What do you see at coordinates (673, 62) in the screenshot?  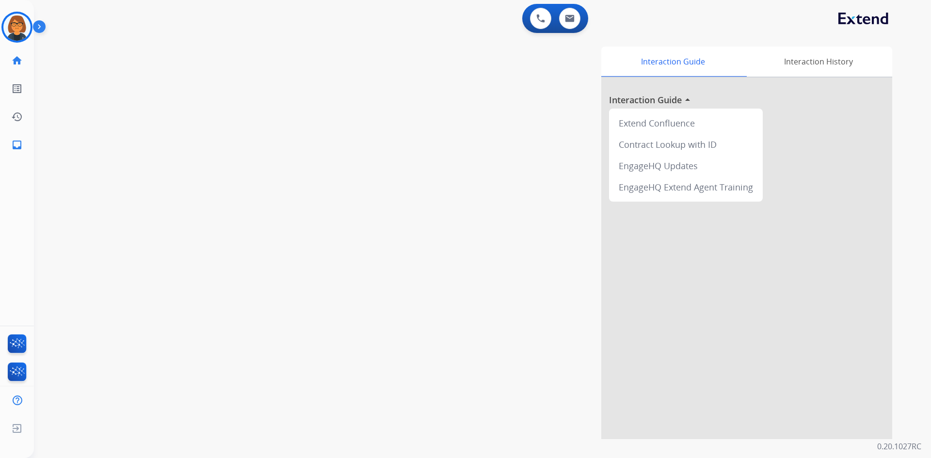 I see `div: Interaction Guide` at bounding box center [673, 62].